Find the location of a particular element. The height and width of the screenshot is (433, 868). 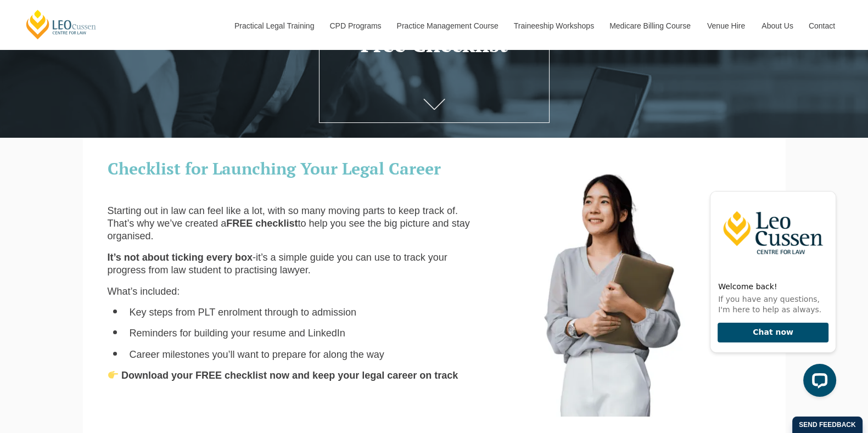

button: Chat now is located at coordinates (72, 161).